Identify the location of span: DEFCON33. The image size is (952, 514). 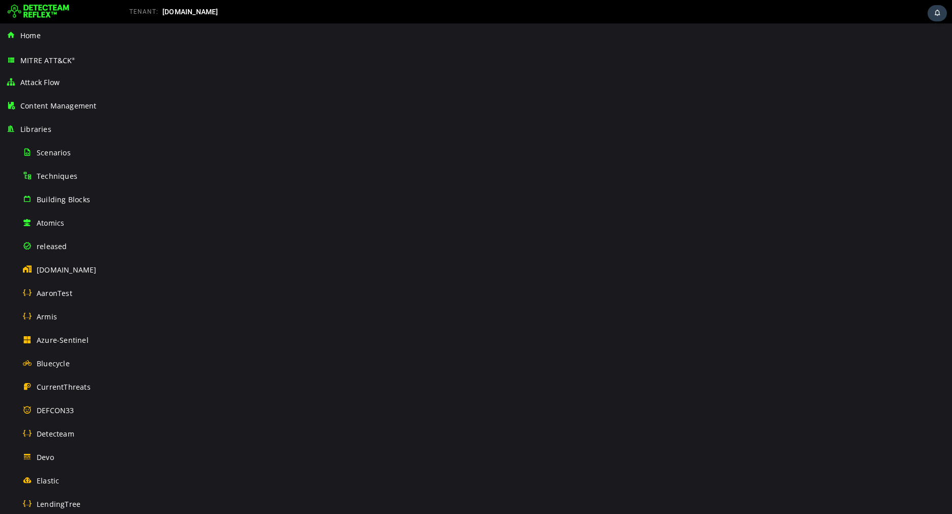
(55, 410).